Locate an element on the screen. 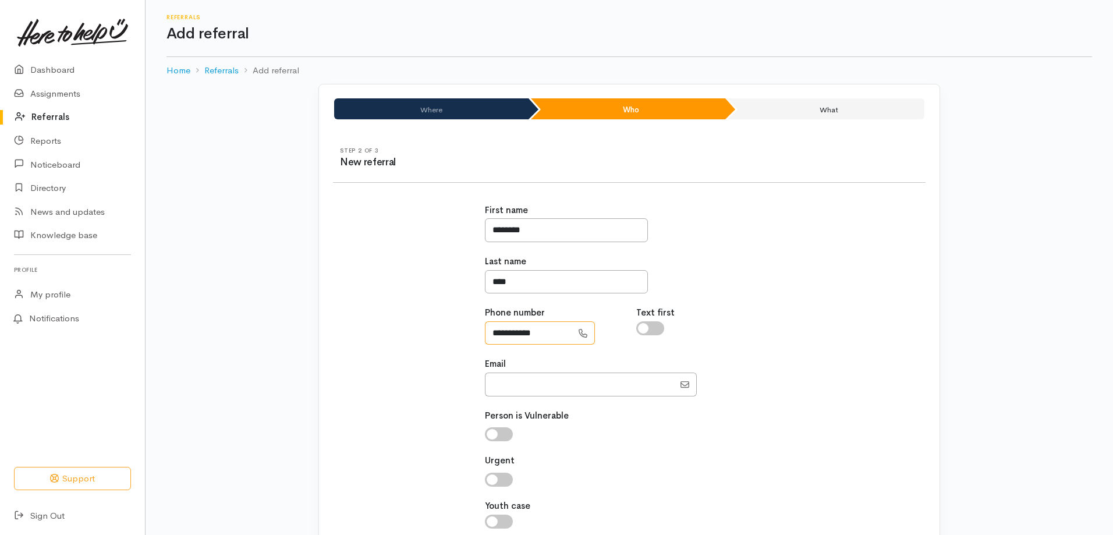 This screenshot has width=1113, height=535. a: Referrals is located at coordinates (221, 70).